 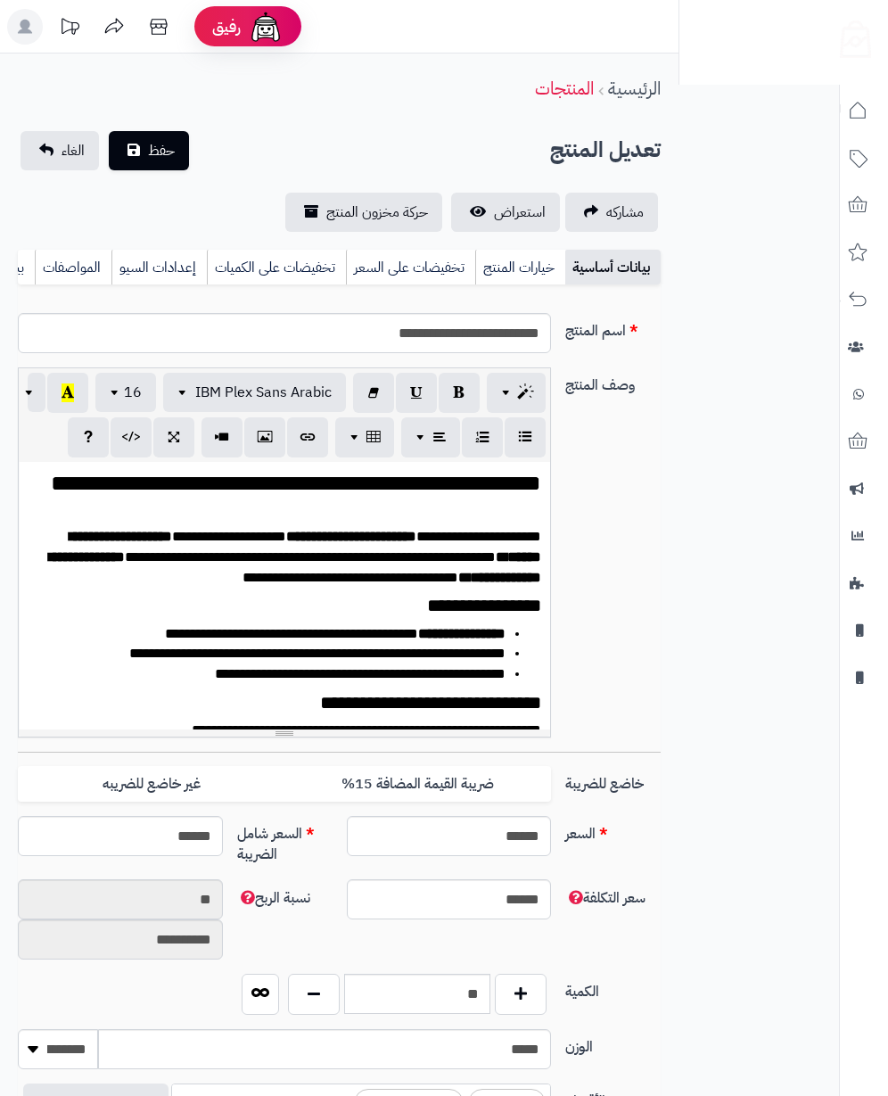 What do you see at coordinates (226, 27) in the screenshot?
I see `span: رفيق` at bounding box center [226, 27].